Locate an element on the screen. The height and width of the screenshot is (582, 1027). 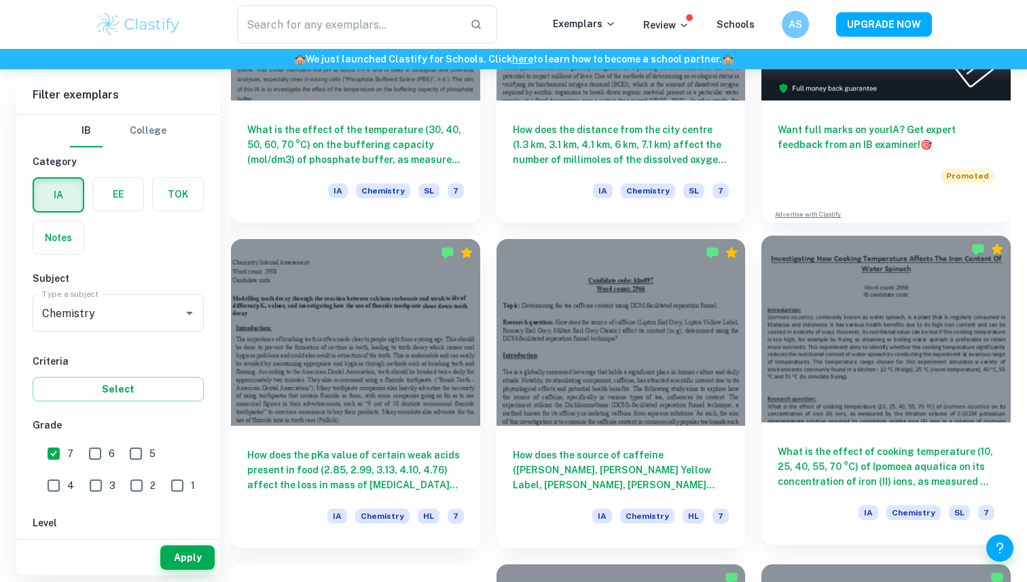
h6: Level is located at coordinates (118, 523).